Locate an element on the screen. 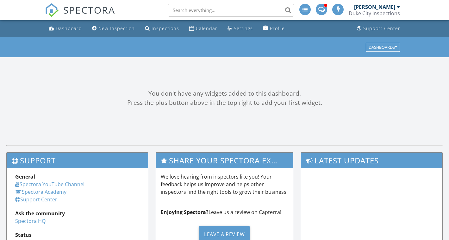 The height and width of the screenshot is (240, 449). div: New Inspection is located at coordinates (116, 28).